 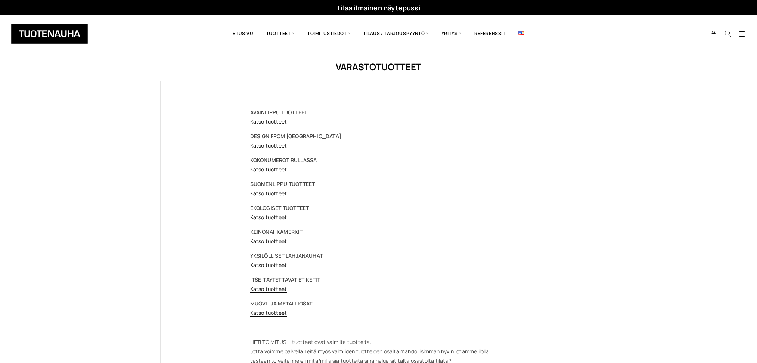 What do you see at coordinates (329, 34) in the screenshot?
I see `span: Toimitustiedot` at bounding box center [329, 34].